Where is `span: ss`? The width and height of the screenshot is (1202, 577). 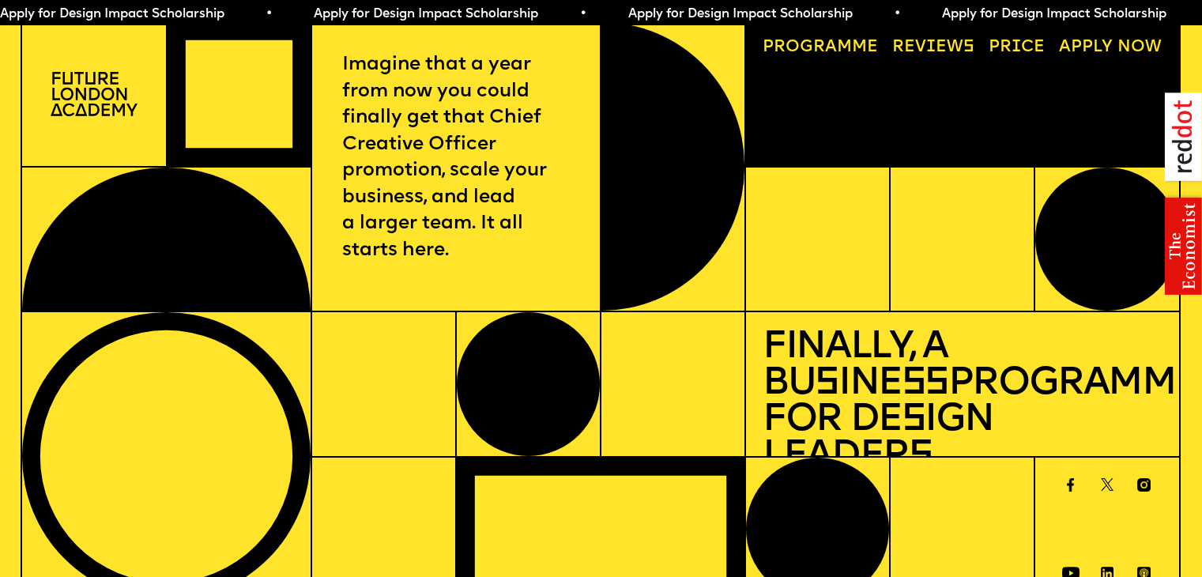
span: ss is located at coordinates (925, 383).